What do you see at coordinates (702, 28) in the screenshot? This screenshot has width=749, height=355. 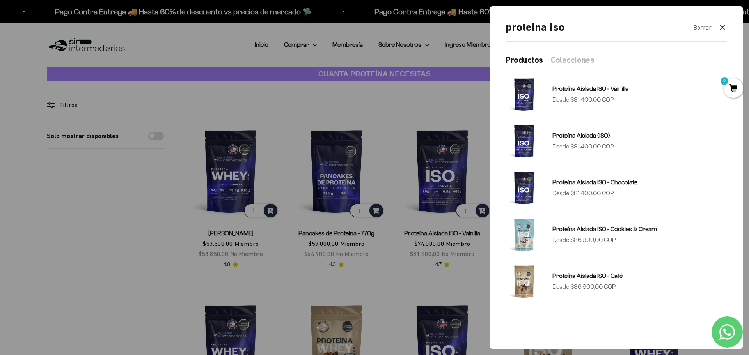 I see `button: Borrar` at bounding box center [702, 28].